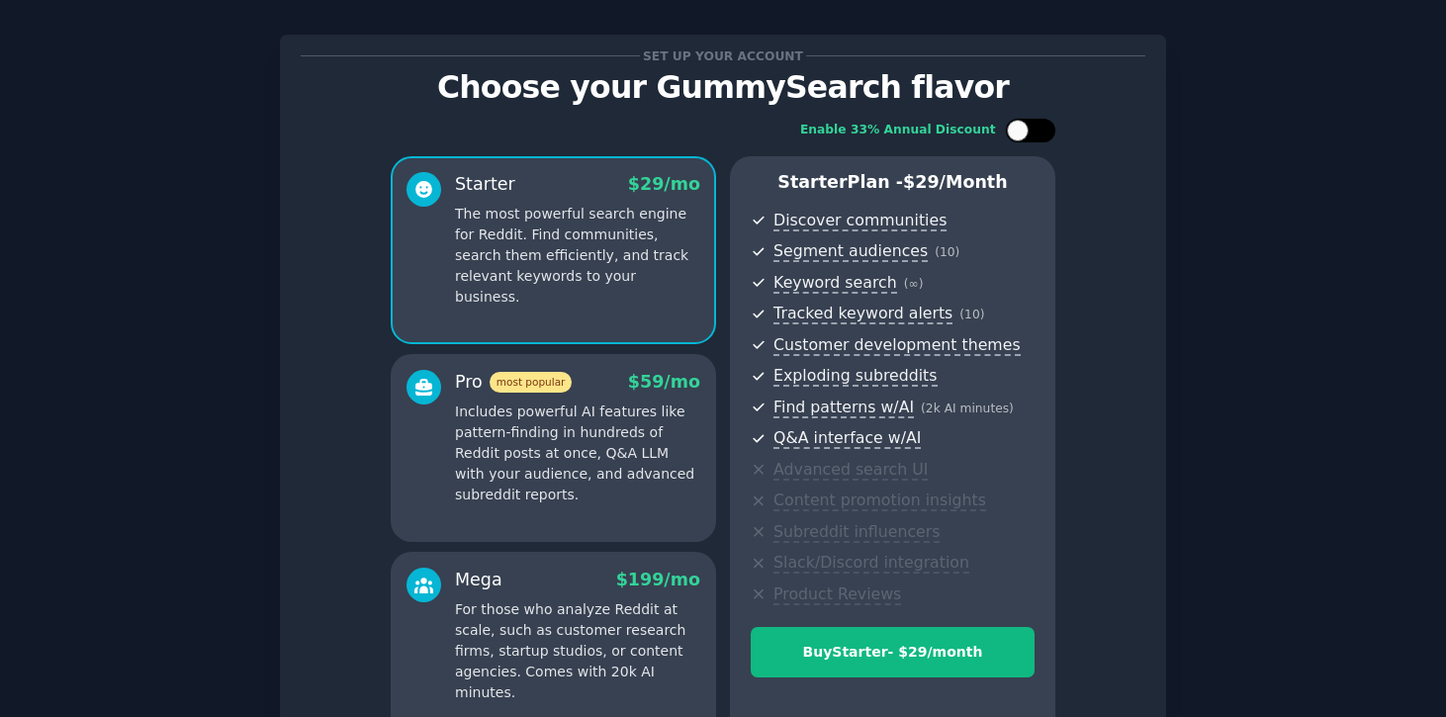  What do you see at coordinates (851, 251) in the screenshot?
I see `span: Segment audiences` at bounding box center [851, 251].